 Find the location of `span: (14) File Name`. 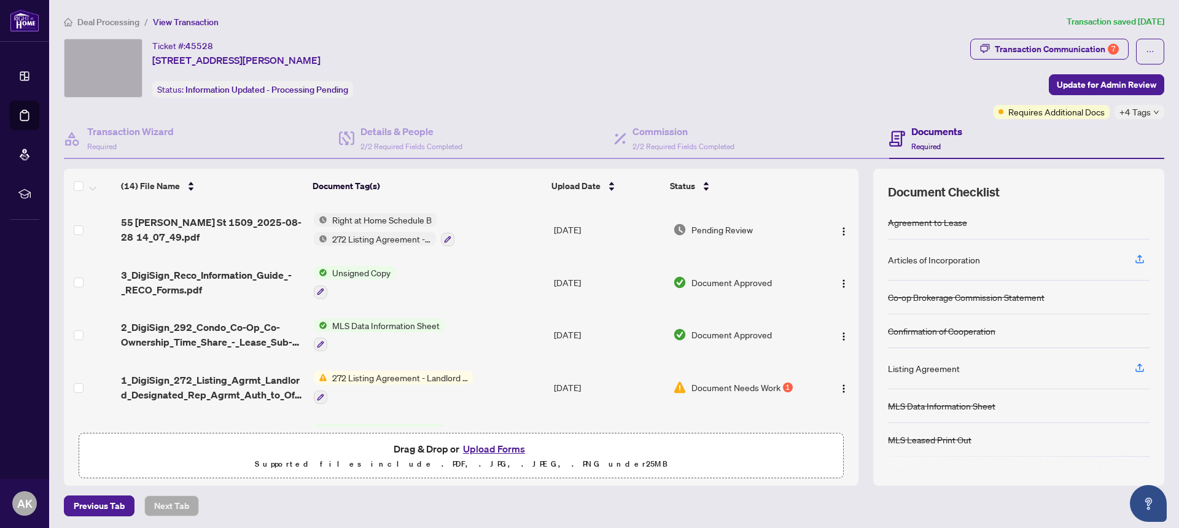

span: (14) File Name is located at coordinates (151, 186).